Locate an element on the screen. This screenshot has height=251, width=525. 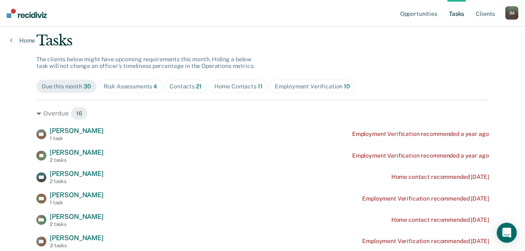
div: Overdue 16 is located at coordinates (262, 114).